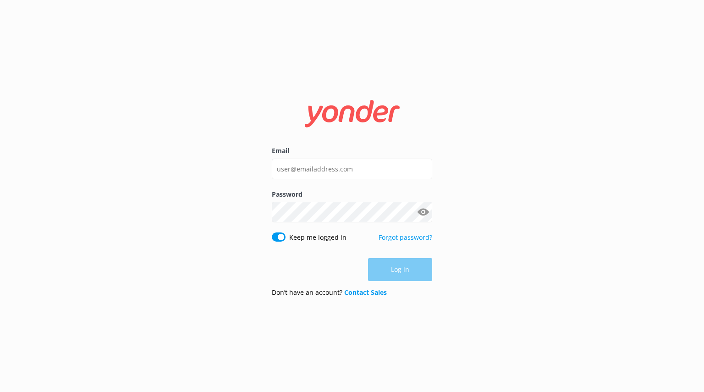 This screenshot has width=704, height=392. What do you see at coordinates (318, 237) in the screenshot?
I see `label: Keep me logged in` at bounding box center [318, 237].